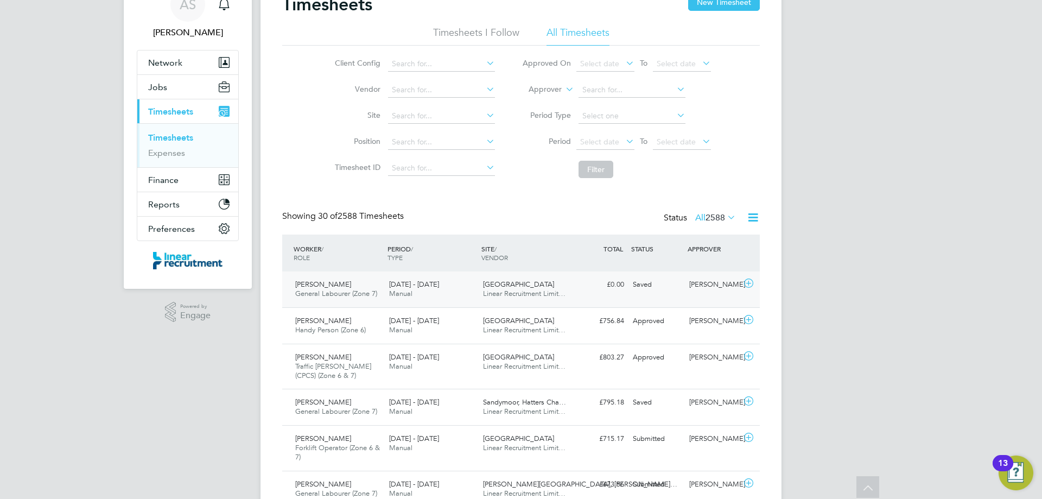 Image resolution: width=1042 pixels, height=499 pixels. I want to click on button: Reports, so click(188, 204).